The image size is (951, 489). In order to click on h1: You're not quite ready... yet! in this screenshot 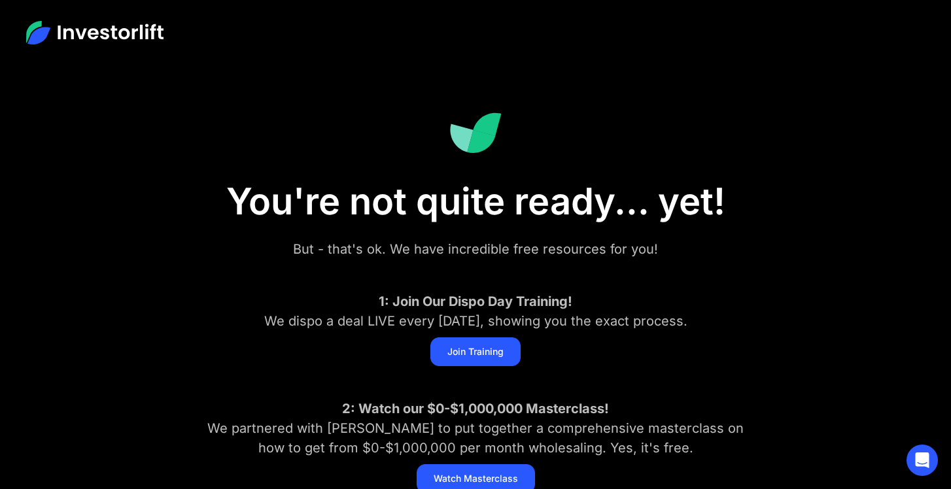, I will do `click(476, 201)`.